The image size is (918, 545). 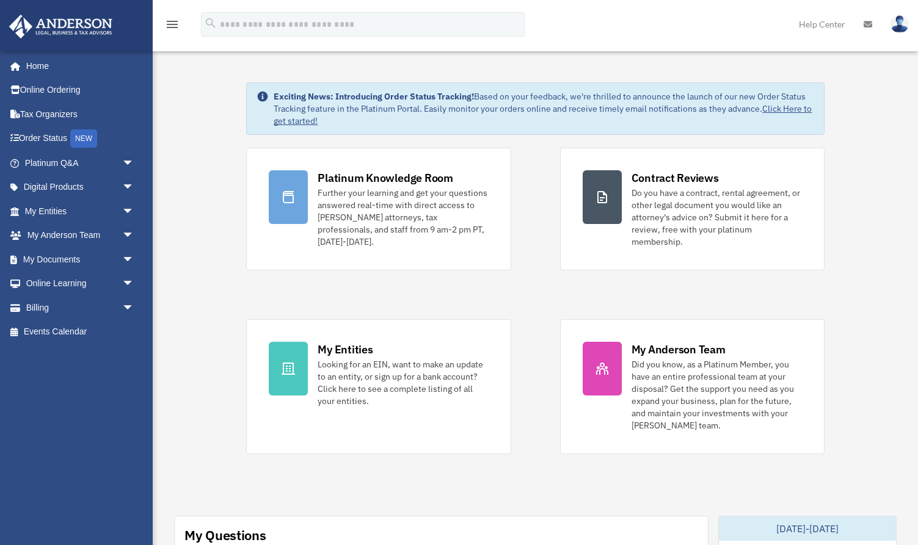 What do you see at coordinates (211, 23) in the screenshot?
I see `i: search` at bounding box center [211, 23].